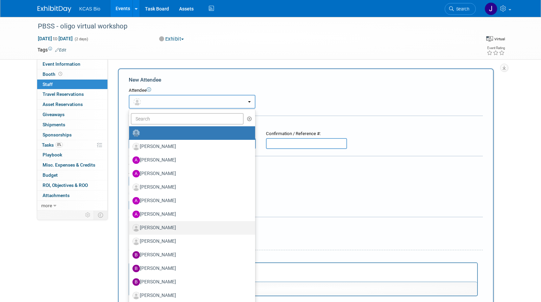 Image resolution: width=541 pixels, height=302 pixels. I want to click on span: Staff, so click(48, 84).